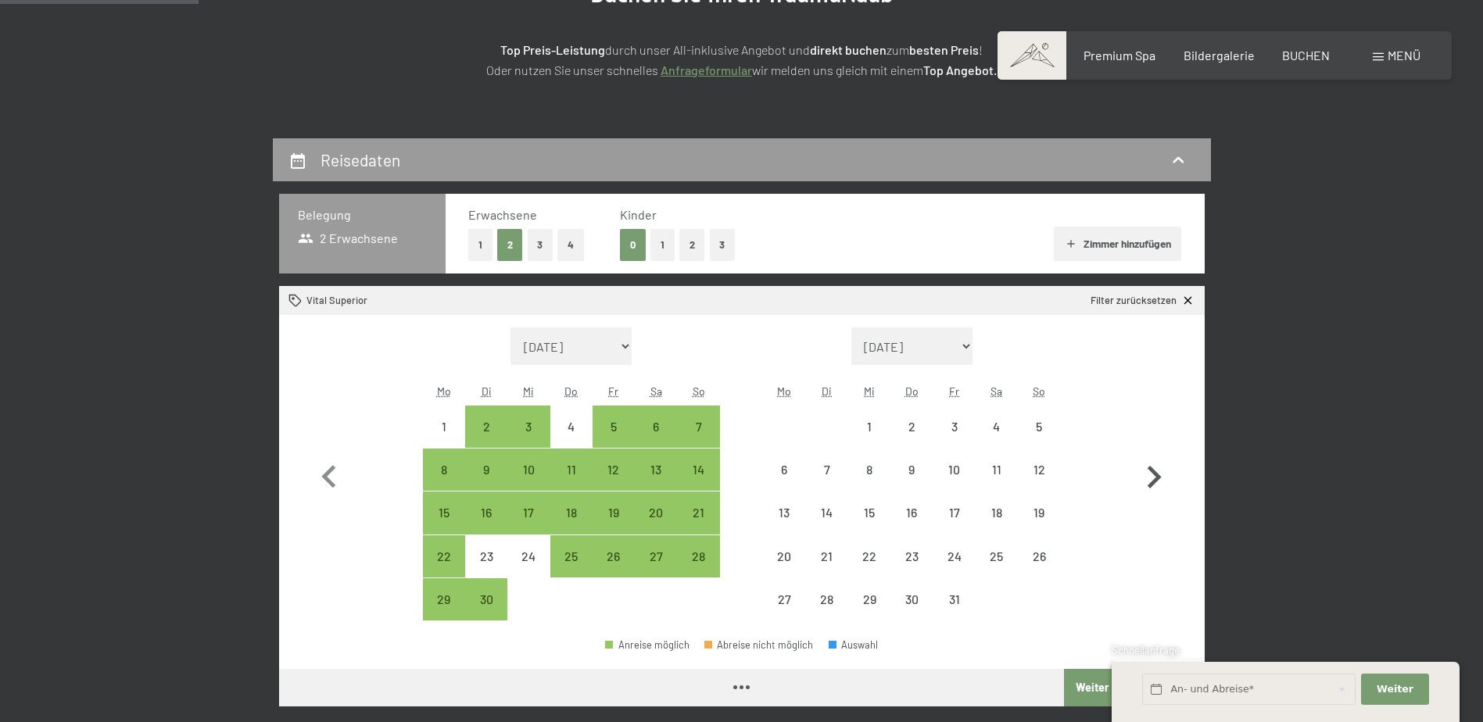 The width and height of the screenshot is (1483, 722). Describe the element at coordinates (869, 557) in the screenshot. I see `div: Wed Oct 22 2025` at that location.